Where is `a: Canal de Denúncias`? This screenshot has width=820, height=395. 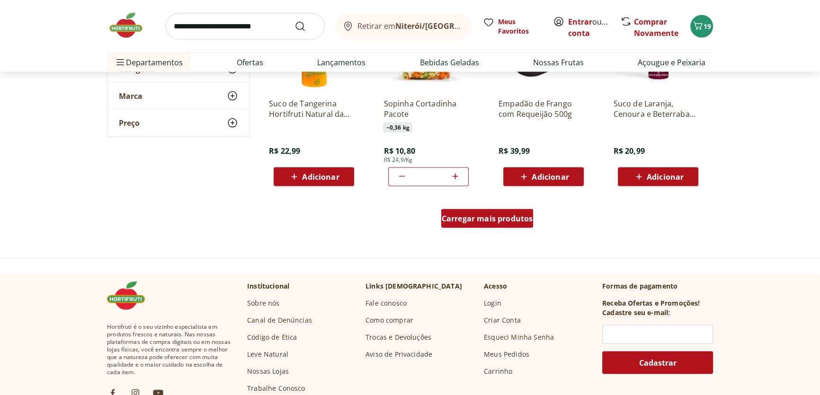
a: Canal de Denúncias is located at coordinates (279, 321).